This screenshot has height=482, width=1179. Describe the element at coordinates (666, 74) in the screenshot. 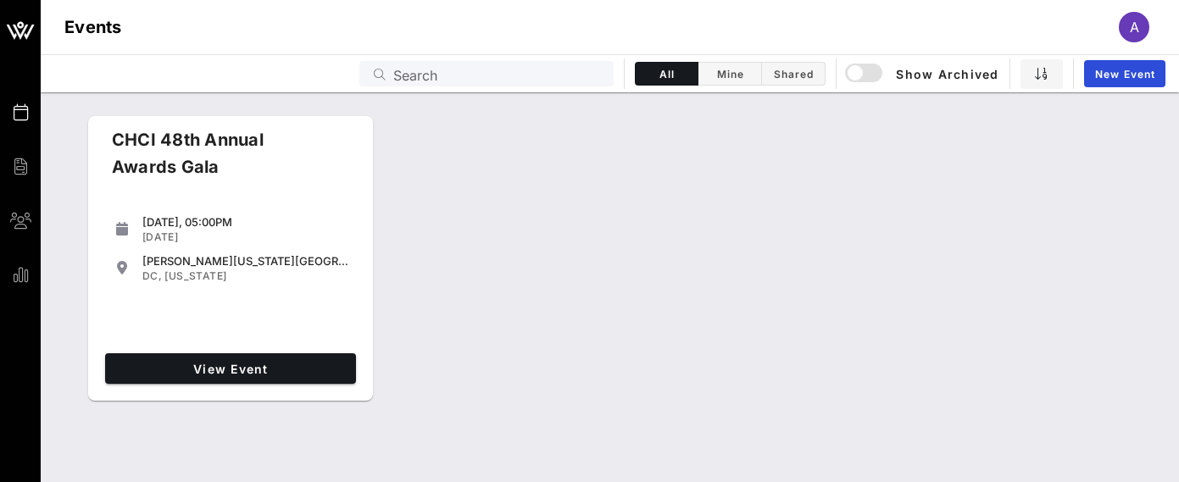

I see `button: All` at that location.